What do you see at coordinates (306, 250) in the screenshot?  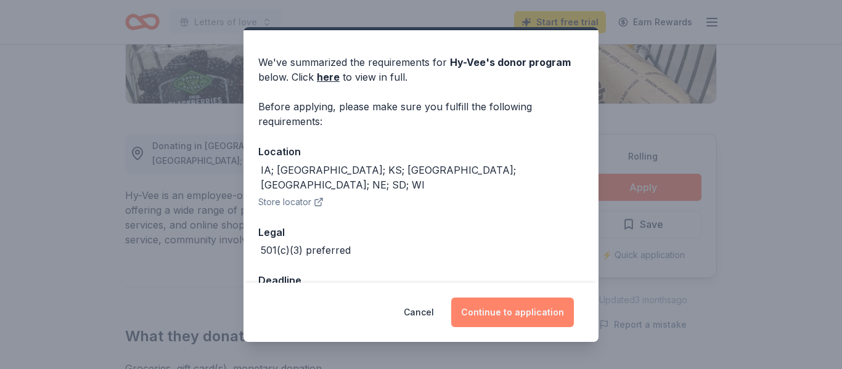 I see `div: 501(c)(3) preferred` at bounding box center [306, 250].